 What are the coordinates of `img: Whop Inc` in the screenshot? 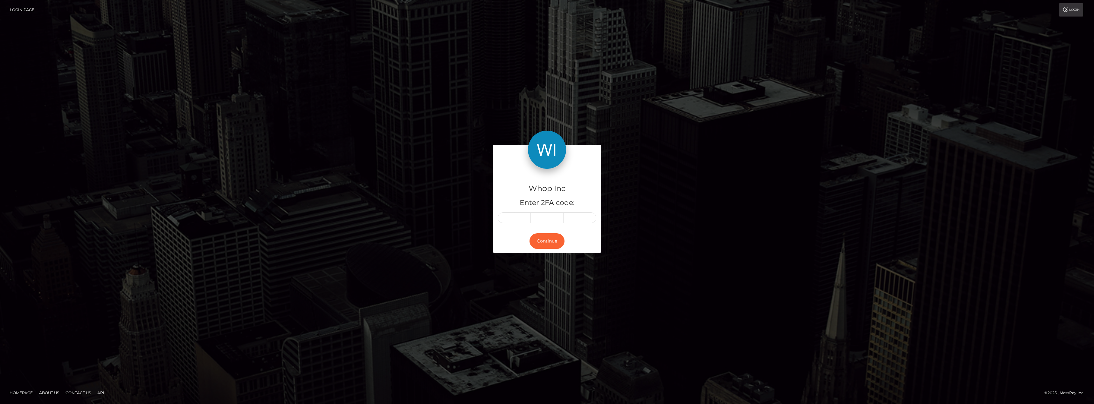 It's located at (547, 150).